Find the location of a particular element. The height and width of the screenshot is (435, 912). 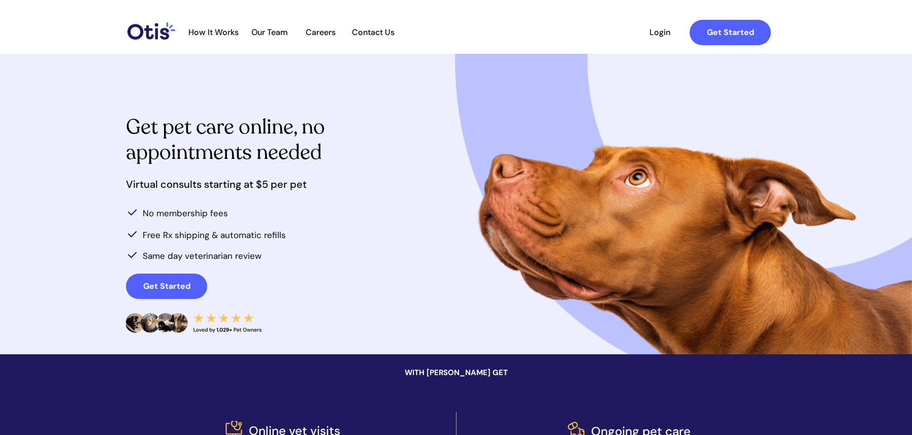

span: Contact Us is located at coordinates (373, 32).